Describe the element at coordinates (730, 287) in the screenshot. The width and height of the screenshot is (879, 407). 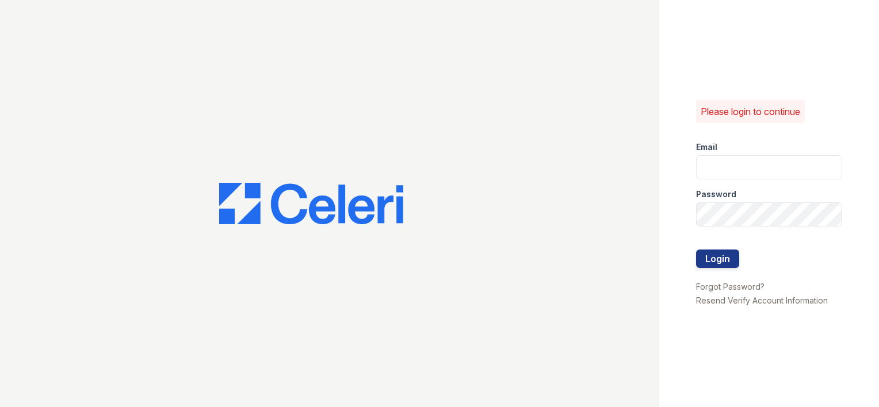
I see `a: Forgot Password?` at that location.